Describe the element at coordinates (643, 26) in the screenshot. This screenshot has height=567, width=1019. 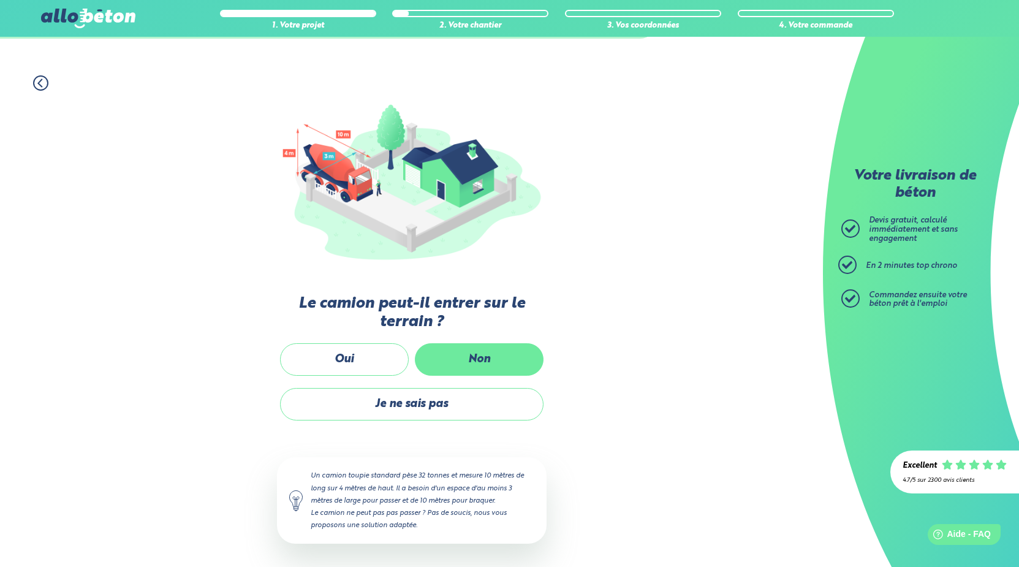
I see `div: 3. Vos coordonnées` at that location.